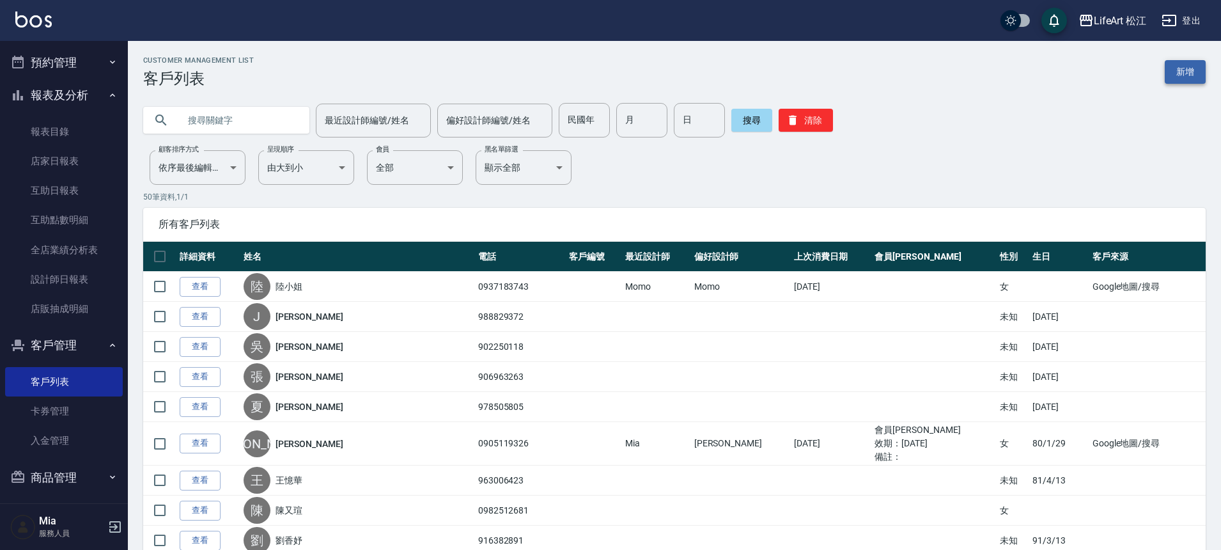 The image size is (1221, 550). Describe the element at coordinates (64, 63) in the screenshot. I see `button: 預約管理` at that location.